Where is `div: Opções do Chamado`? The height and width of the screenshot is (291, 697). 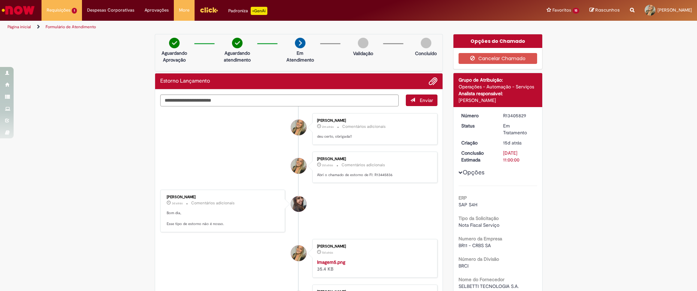 div: Opções do Chamado is located at coordinates (498, 41).